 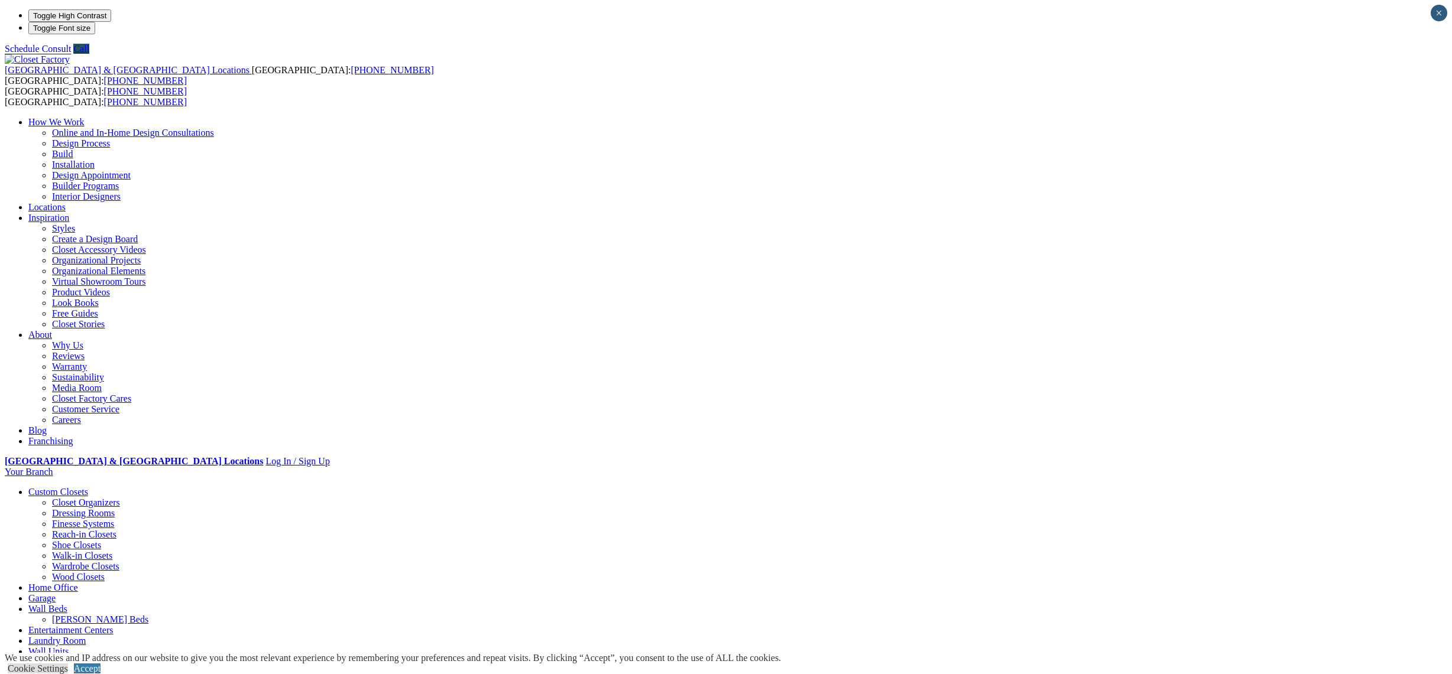 What do you see at coordinates (83, 513) in the screenshot?
I see `a: Dressing Rooms` at bounding box center [83, 513].